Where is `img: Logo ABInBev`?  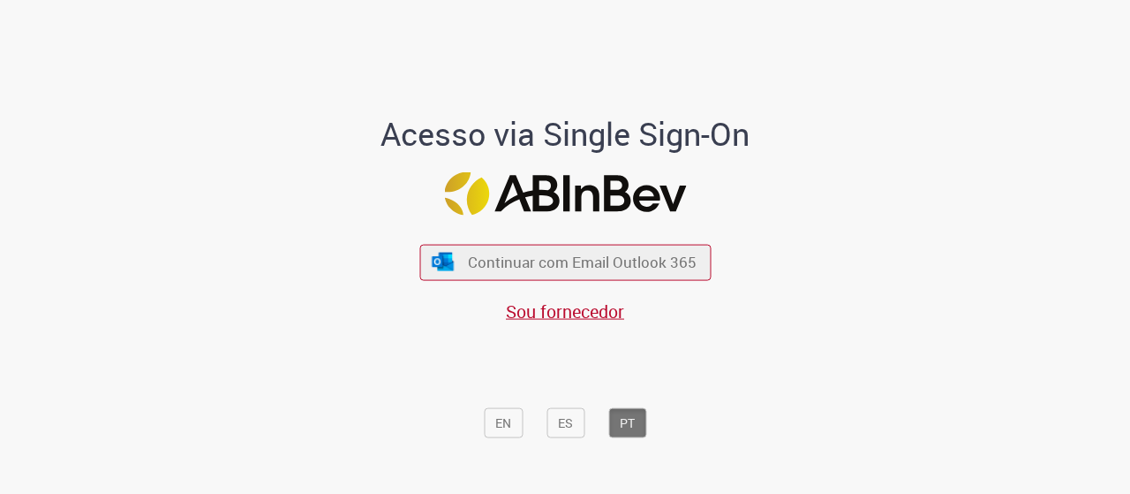
img: Logo ABInBev is located at coordinates (565, 193).